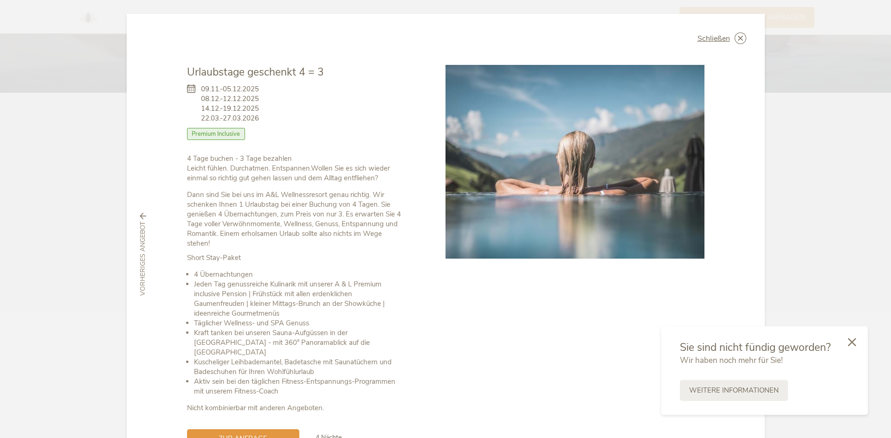  I want to click on span: Wir haben noch mehr für Sie!, so click(731, 360).